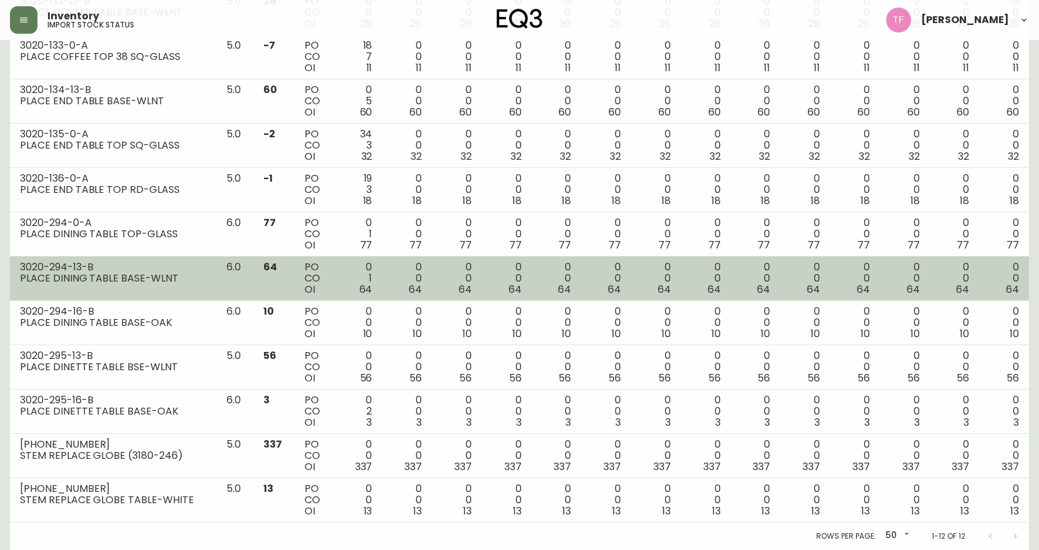 This screenshot has height=550, width=1039. Describe the element at coordinates (113, 367) in the screenshot. I see `div: PLACE DINETTE TABLE BSE-WLNT` at that location.